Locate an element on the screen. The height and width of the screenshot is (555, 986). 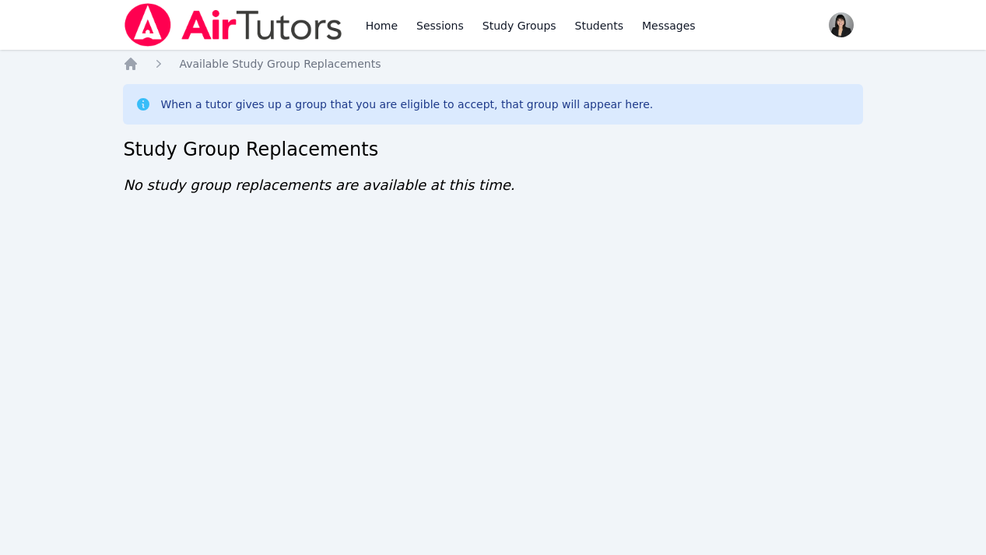
span: Messages is located at coordinates (668, 26).